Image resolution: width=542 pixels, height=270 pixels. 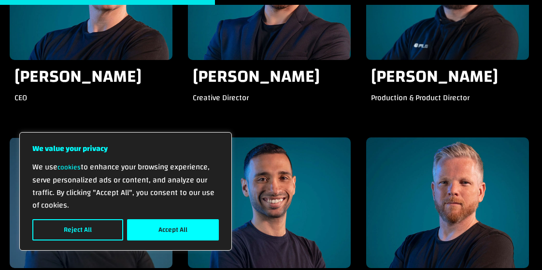 I want to click on p: We value your privacy, so click(x=126, y=148).